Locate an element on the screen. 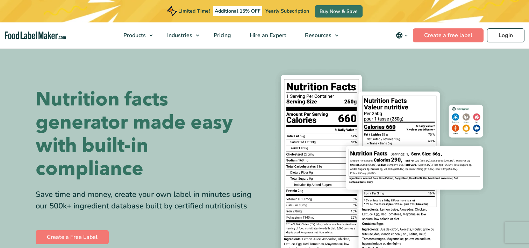 The image size is (529, 248). a: Pricing is located at coordinates (222, 35).